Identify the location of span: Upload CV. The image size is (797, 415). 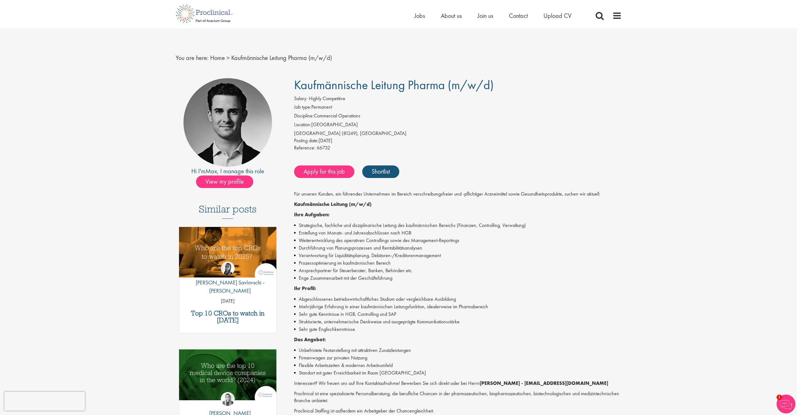
(557, 16).